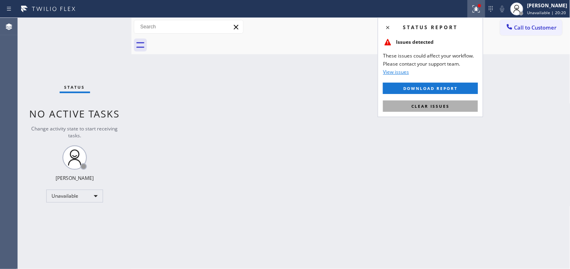 This screenshot has width=570, height=269. Describe the element at coordinates (75, 114) in the screenshot. I see `span: No active tasks` at that location.